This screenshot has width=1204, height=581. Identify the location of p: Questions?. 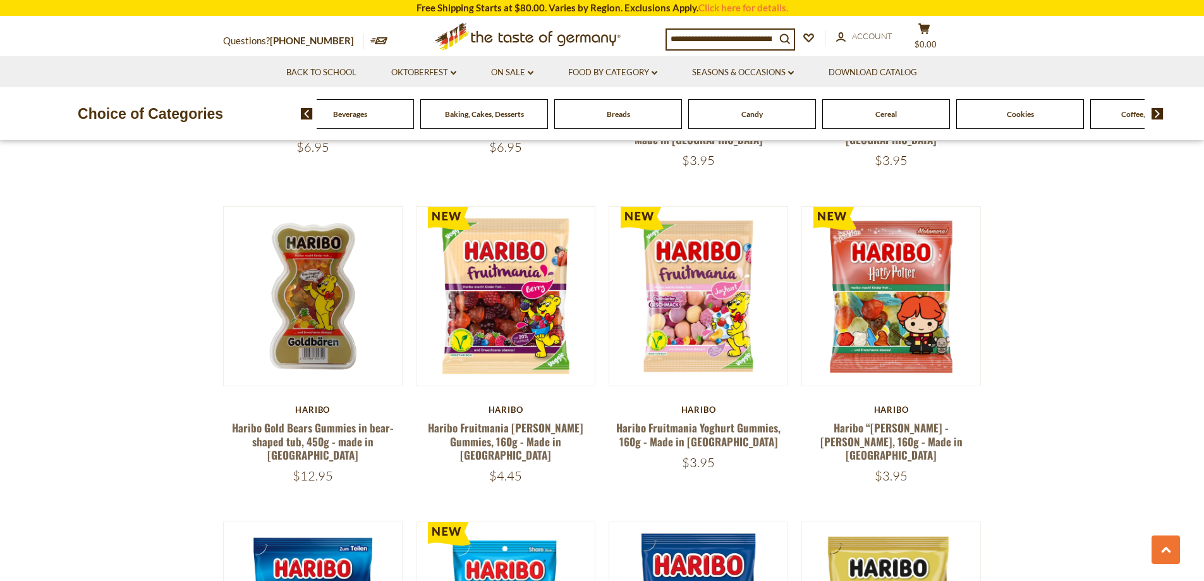
(293, 41).